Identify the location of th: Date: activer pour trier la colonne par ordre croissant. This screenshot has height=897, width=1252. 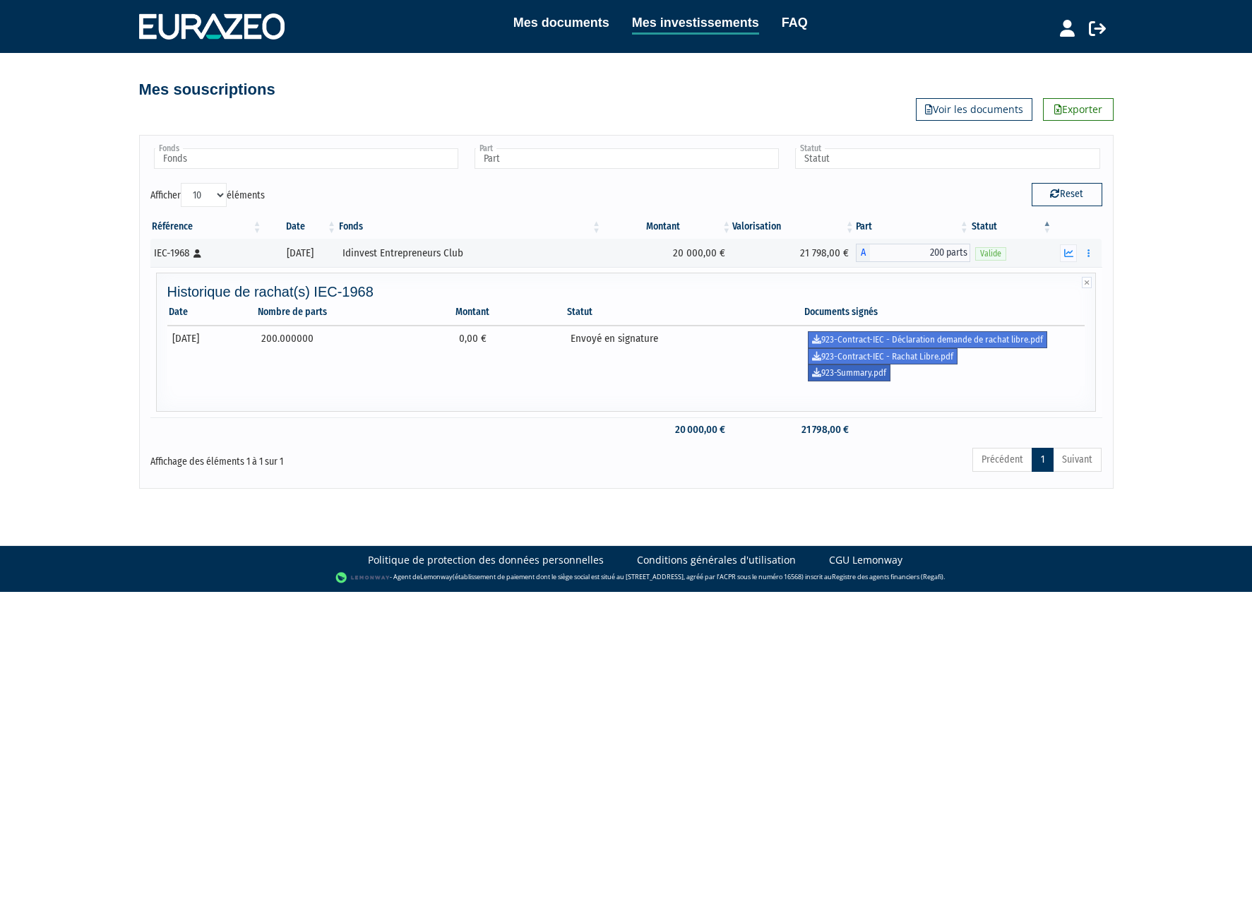
(300, 227).